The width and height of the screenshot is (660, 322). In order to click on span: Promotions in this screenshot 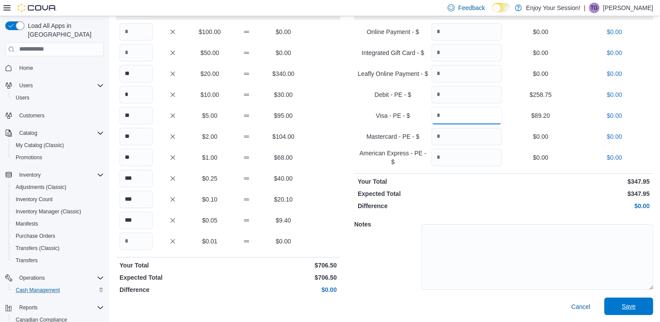, I will do `click(58, 157)`.